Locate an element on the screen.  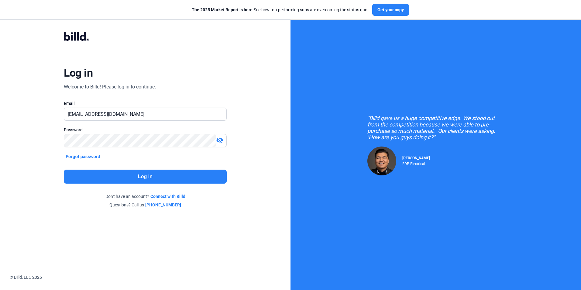
div: Password is located at coordinates (145, 130).